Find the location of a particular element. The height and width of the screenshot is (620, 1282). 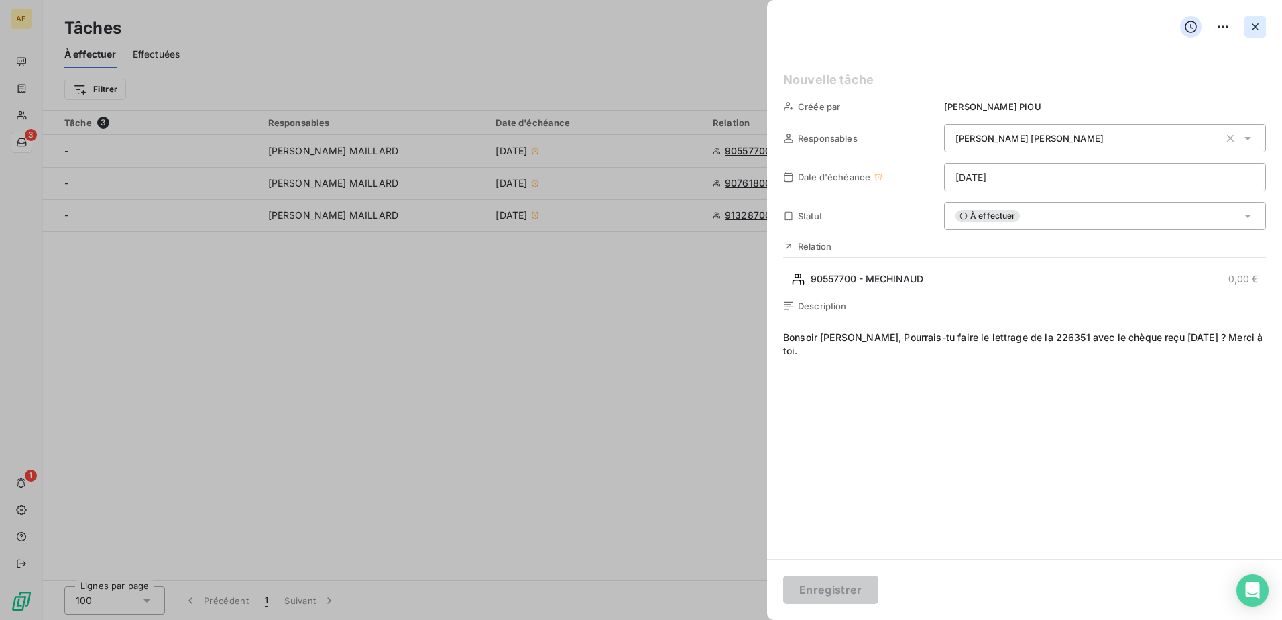

button: 90557700 - MECHINAUD0,00 € is located at coordinates (1025, 279).